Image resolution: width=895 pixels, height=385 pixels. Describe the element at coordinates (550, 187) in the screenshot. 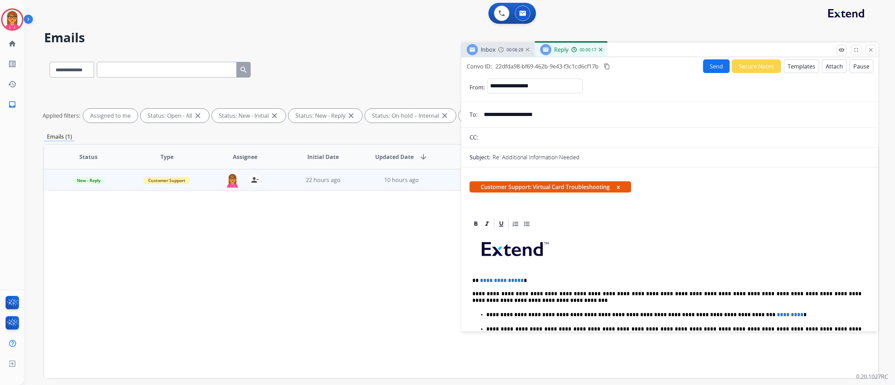

I see `span: Customer Support: Virtual Card Troubleshooting` at that location.